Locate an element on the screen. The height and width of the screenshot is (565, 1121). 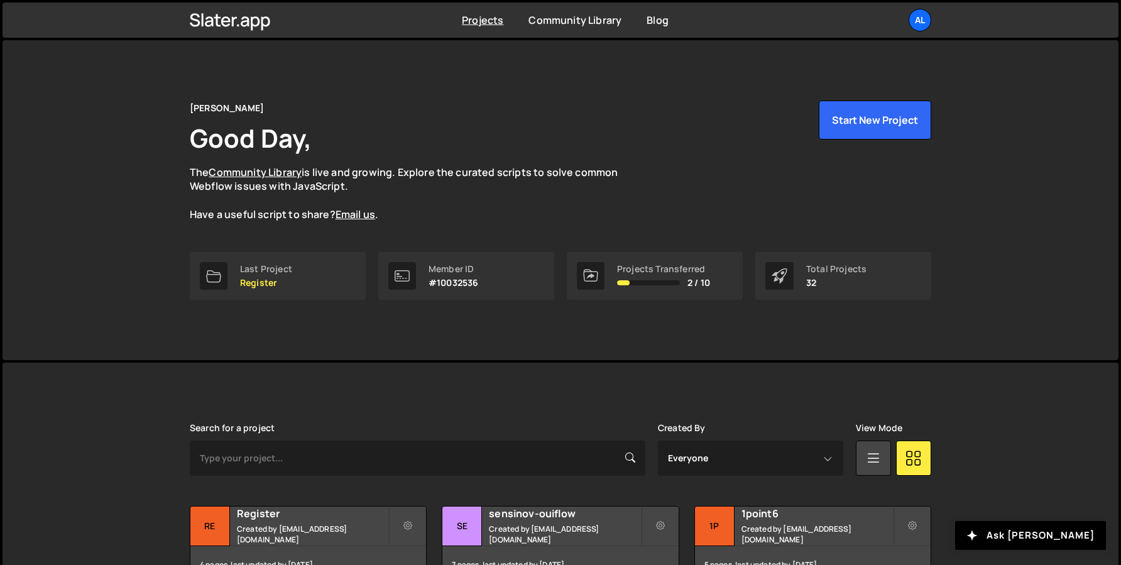
a: Projects is located at coordinates (483, 20).